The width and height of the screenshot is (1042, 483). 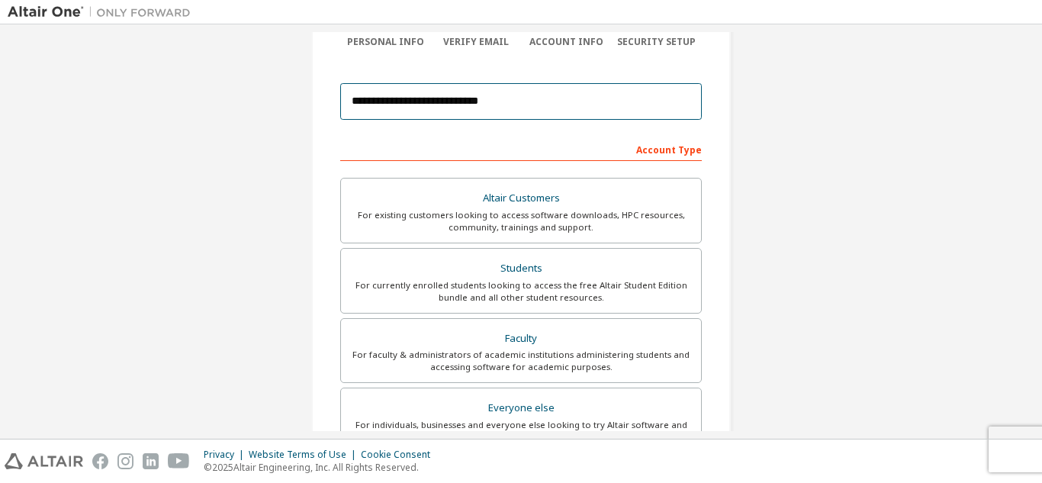 What do you see at coordinates (400, 455) in the screenshot?
I see `div: Cookie Consent` at bounding box center [400, 455].